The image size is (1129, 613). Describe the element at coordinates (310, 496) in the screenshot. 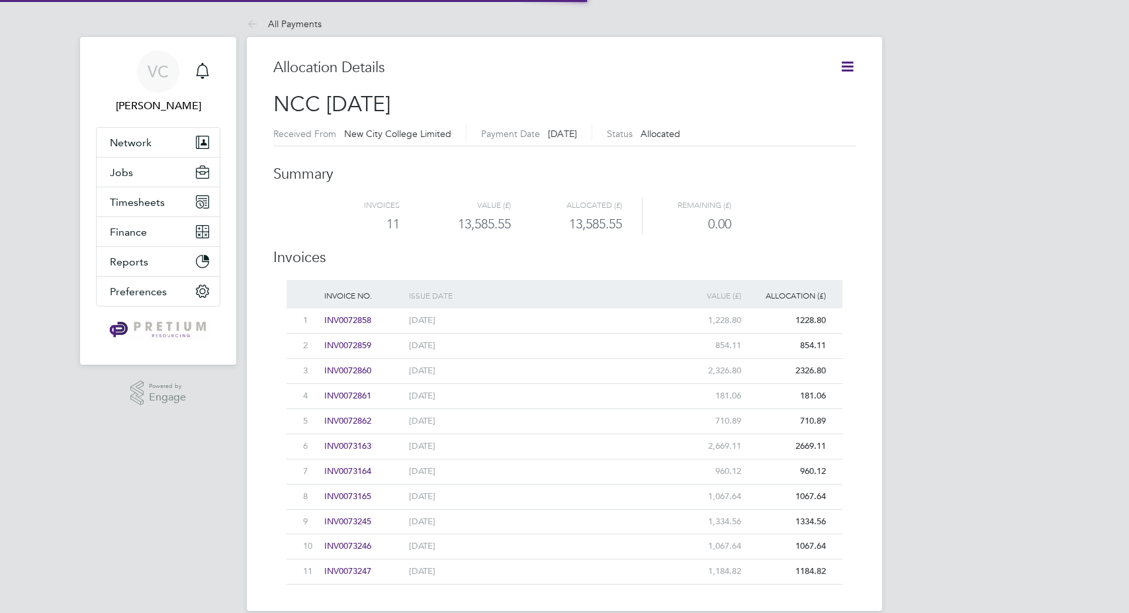

I see `div: 8` at that location.